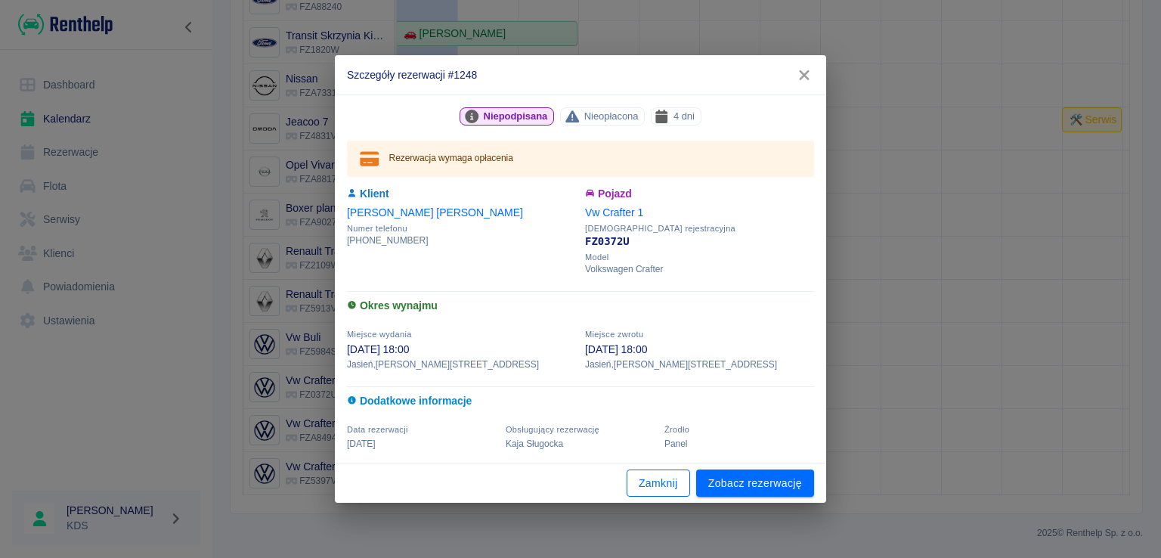  Describe the element at coordinates (699, 194) in the screenshot. I see `h6: Pojazd` at that location.